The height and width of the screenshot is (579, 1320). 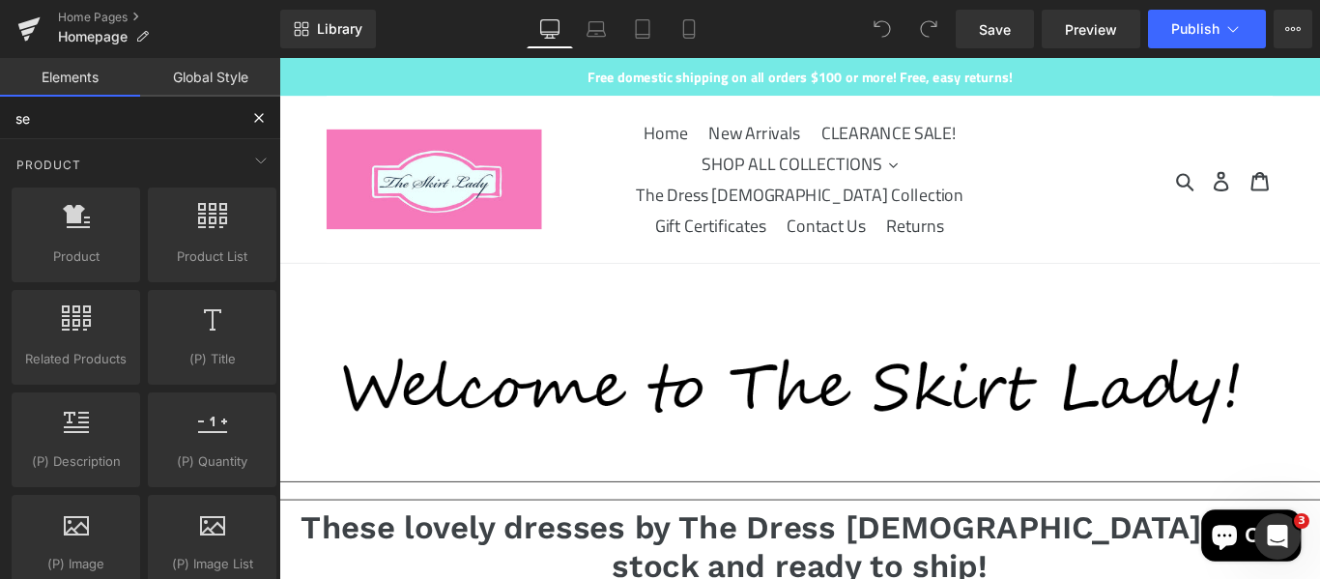 What do you see at coordinates (615, 188) in the screenshot?
I see `span: Contact Us` at bounding box center [615, 188].